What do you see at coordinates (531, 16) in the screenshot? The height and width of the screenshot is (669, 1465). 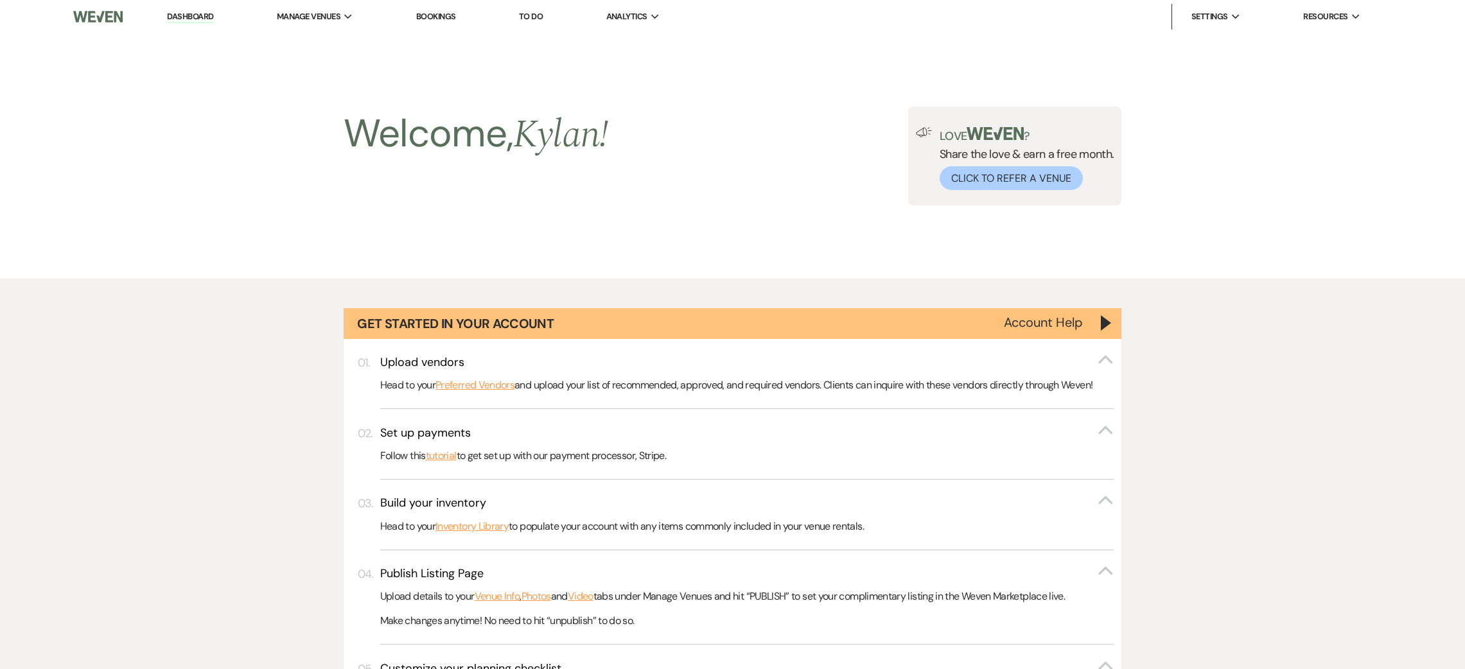 I see `a: To Do` at bounding box center [531, 16].